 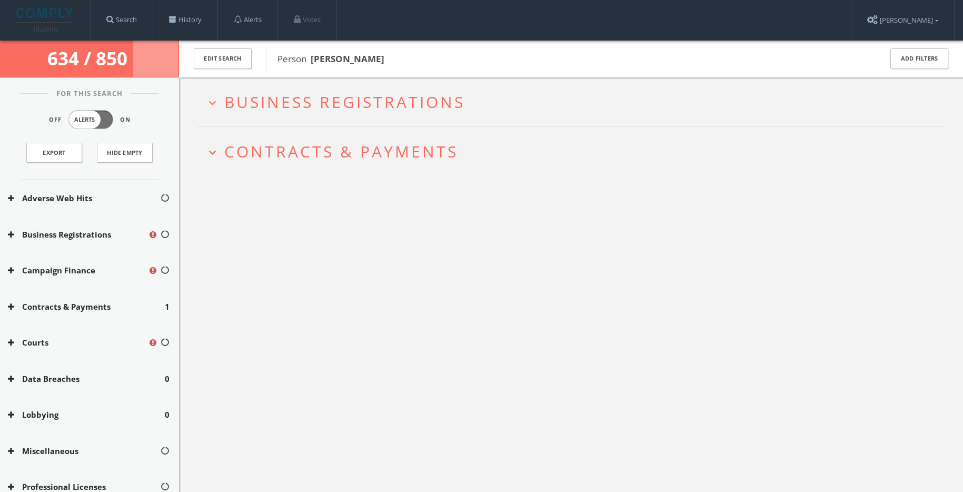 What do you see at coordinates (223, 58) in the screenshot?
I see `button: Edit Search` at bounding box center [223, 58].